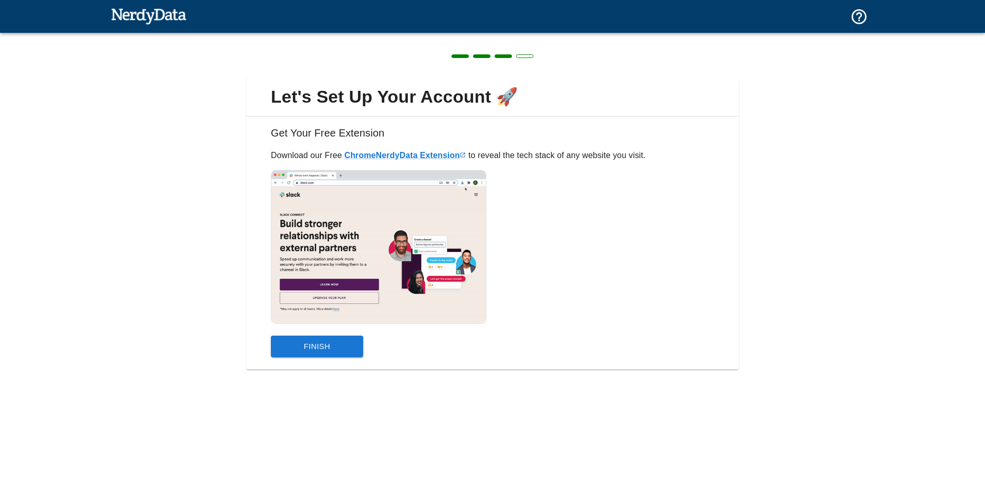 This screenshot has width=985, height=485. What do you see at coordinates (493, 155) in the screenshot?
I see `p: Download our Free to reveal the tech stack of any website you visit.` at bounding box center [493, 155].